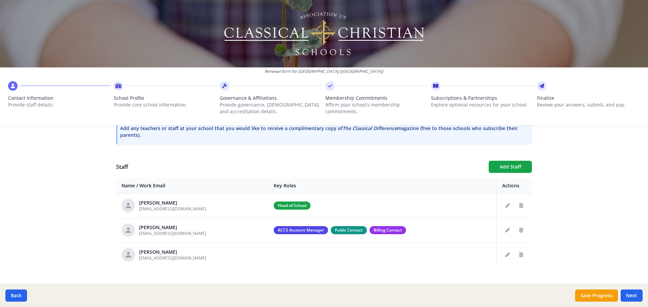  Describe the element at coordinates (388, 230) in the screenshot. I see `span: Billing Contact` at that location.